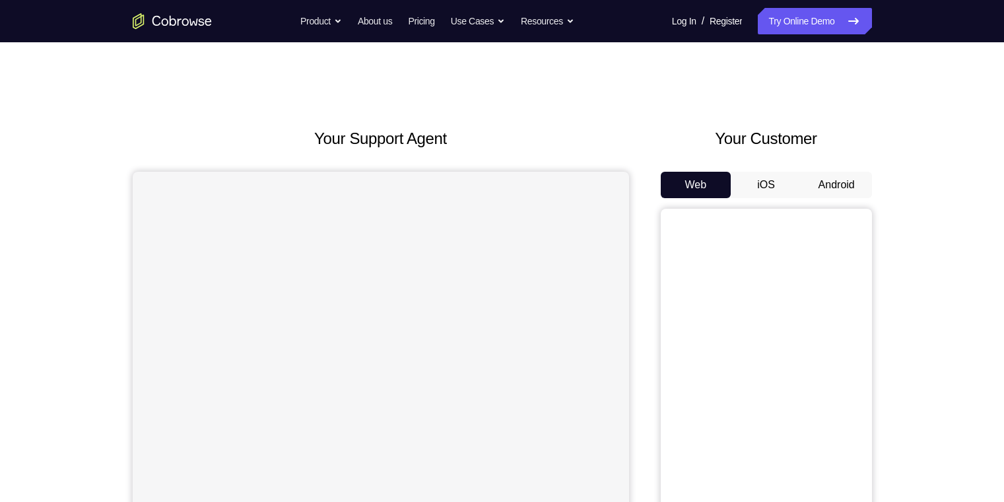  I want to click on a: Pricing, so click(421, 21).